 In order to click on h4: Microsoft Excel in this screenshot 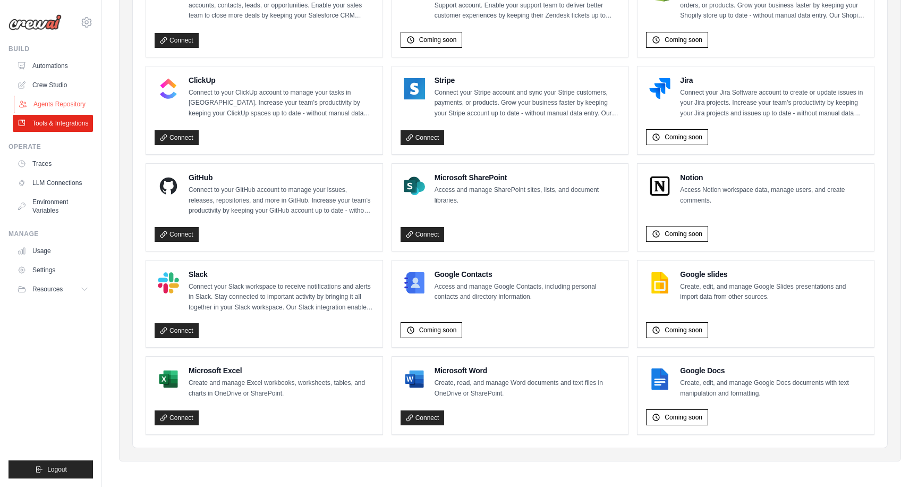, I will do `click(281, 370)`.